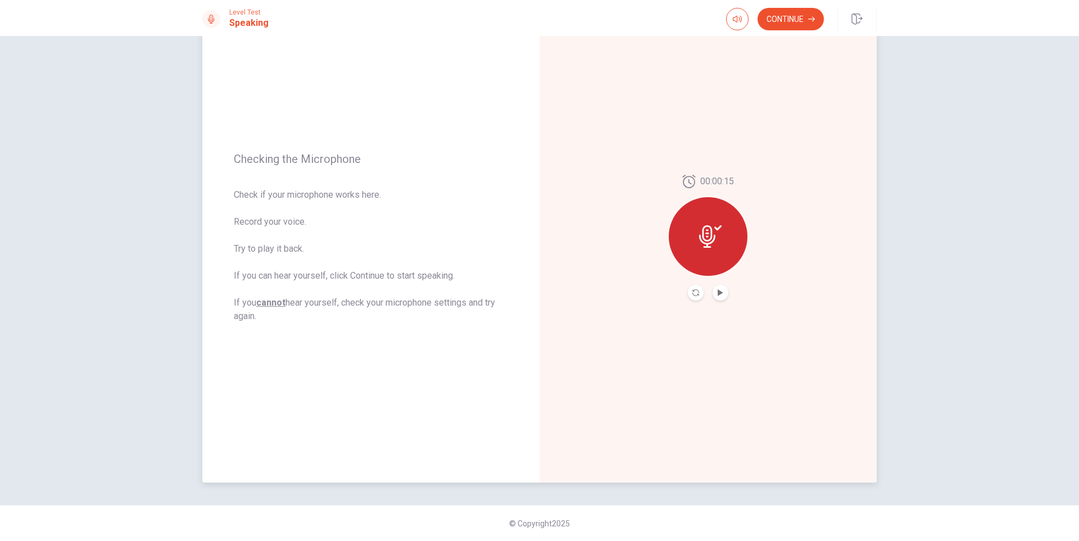  What do you see at coordinates (271, 302) in the screenshot?
I see `u: cannot` at bounding box center [271, 302].